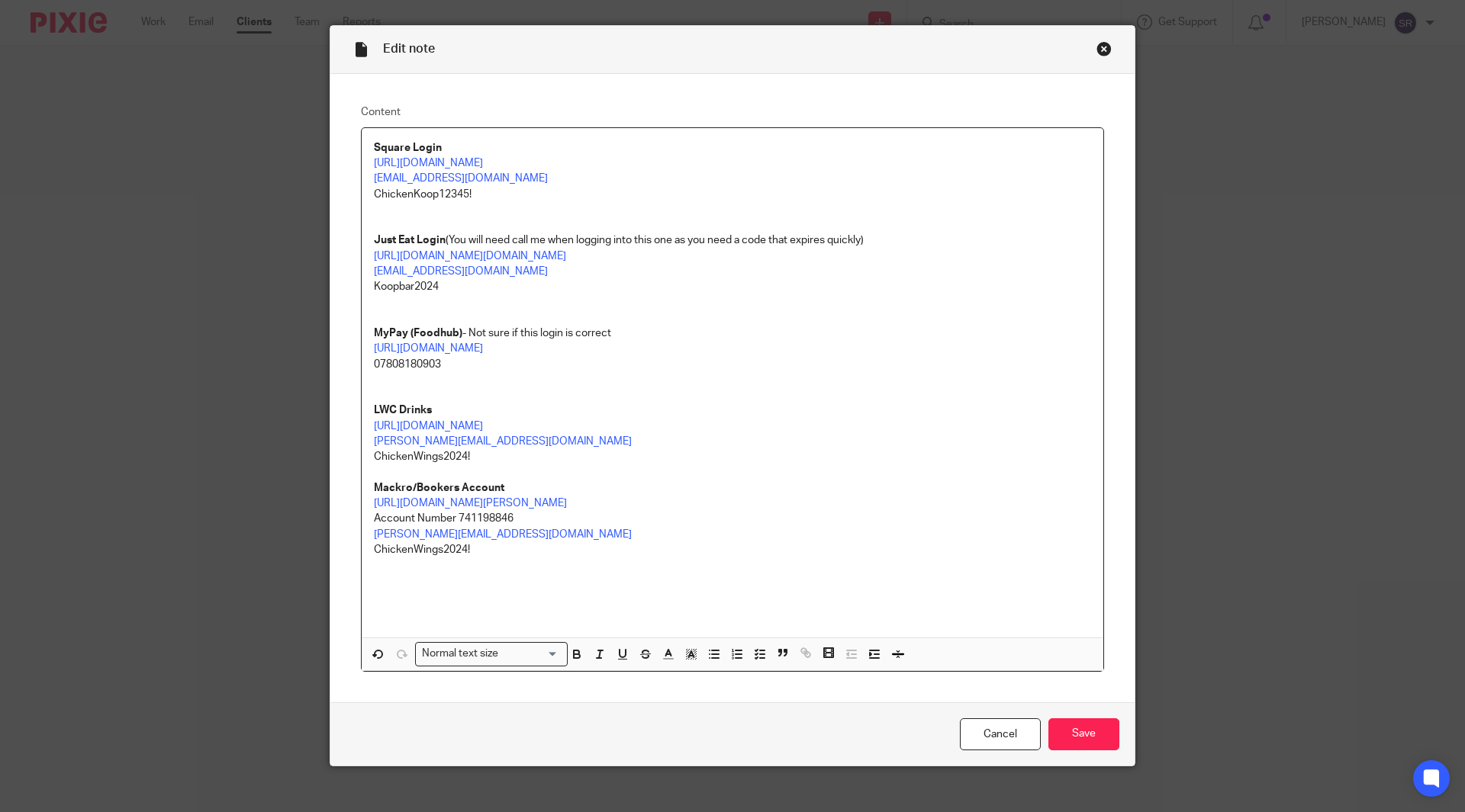  I want to click on a: Cancel, so click(1000, 734).